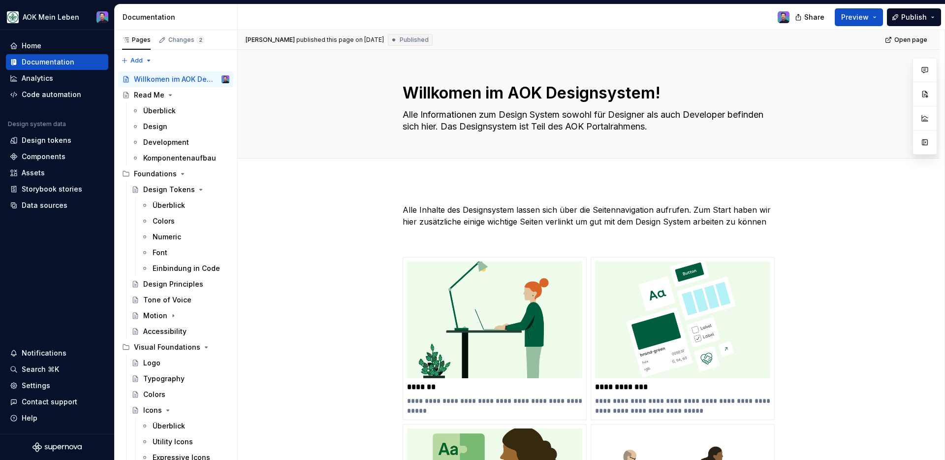 The image size is (945, 460). Describe the element at coordinates (907, 40) in the screenshot. I see `a: Open page` at that location.